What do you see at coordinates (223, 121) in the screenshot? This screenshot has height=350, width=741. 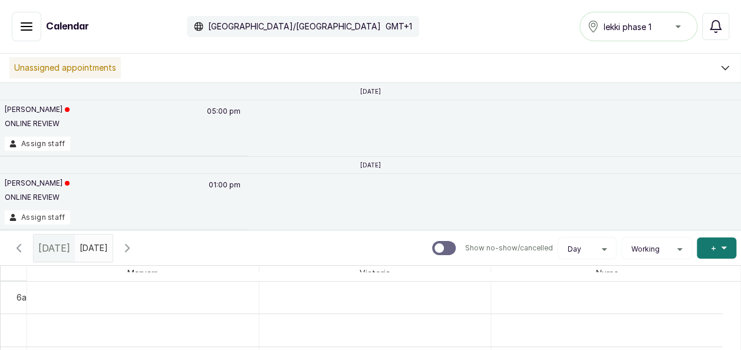 I see `p: 05:00 pm` at bounding box center [223, 121].